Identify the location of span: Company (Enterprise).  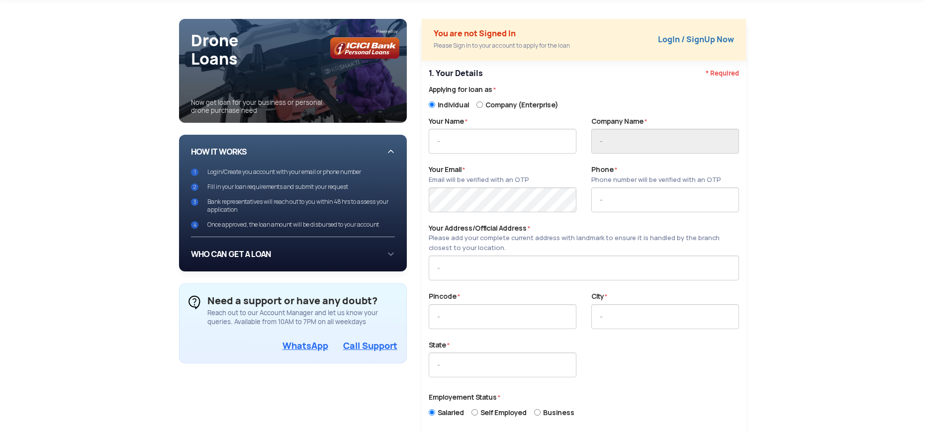
(522, 105).